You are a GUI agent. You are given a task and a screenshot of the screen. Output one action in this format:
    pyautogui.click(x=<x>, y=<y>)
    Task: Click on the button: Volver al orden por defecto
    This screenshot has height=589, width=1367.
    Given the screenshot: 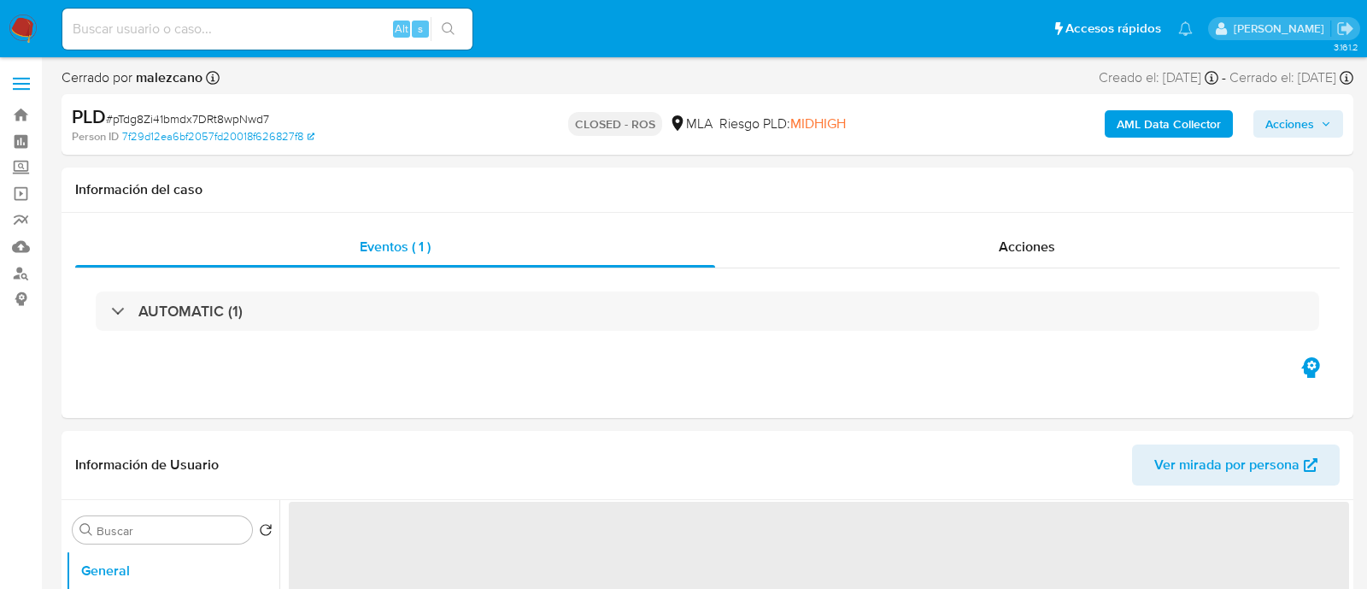 What is the action you would take?
    pyautogui.click(x=266, y=532)
    